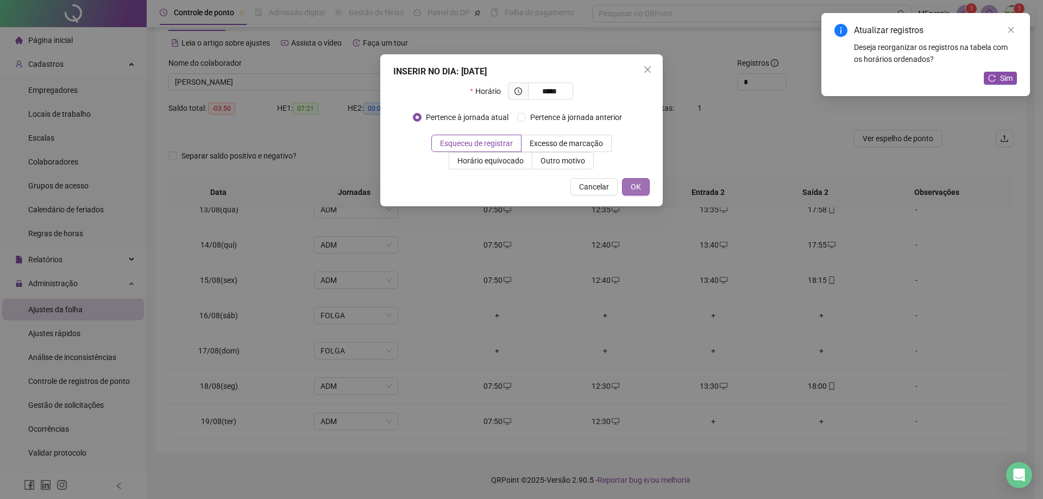 This screenshot has height=499, width=1043. What do you see at coordinates (936, 30) in the screenshot?
I see `div: Atualizar registros` at bounding box center [936, 30].